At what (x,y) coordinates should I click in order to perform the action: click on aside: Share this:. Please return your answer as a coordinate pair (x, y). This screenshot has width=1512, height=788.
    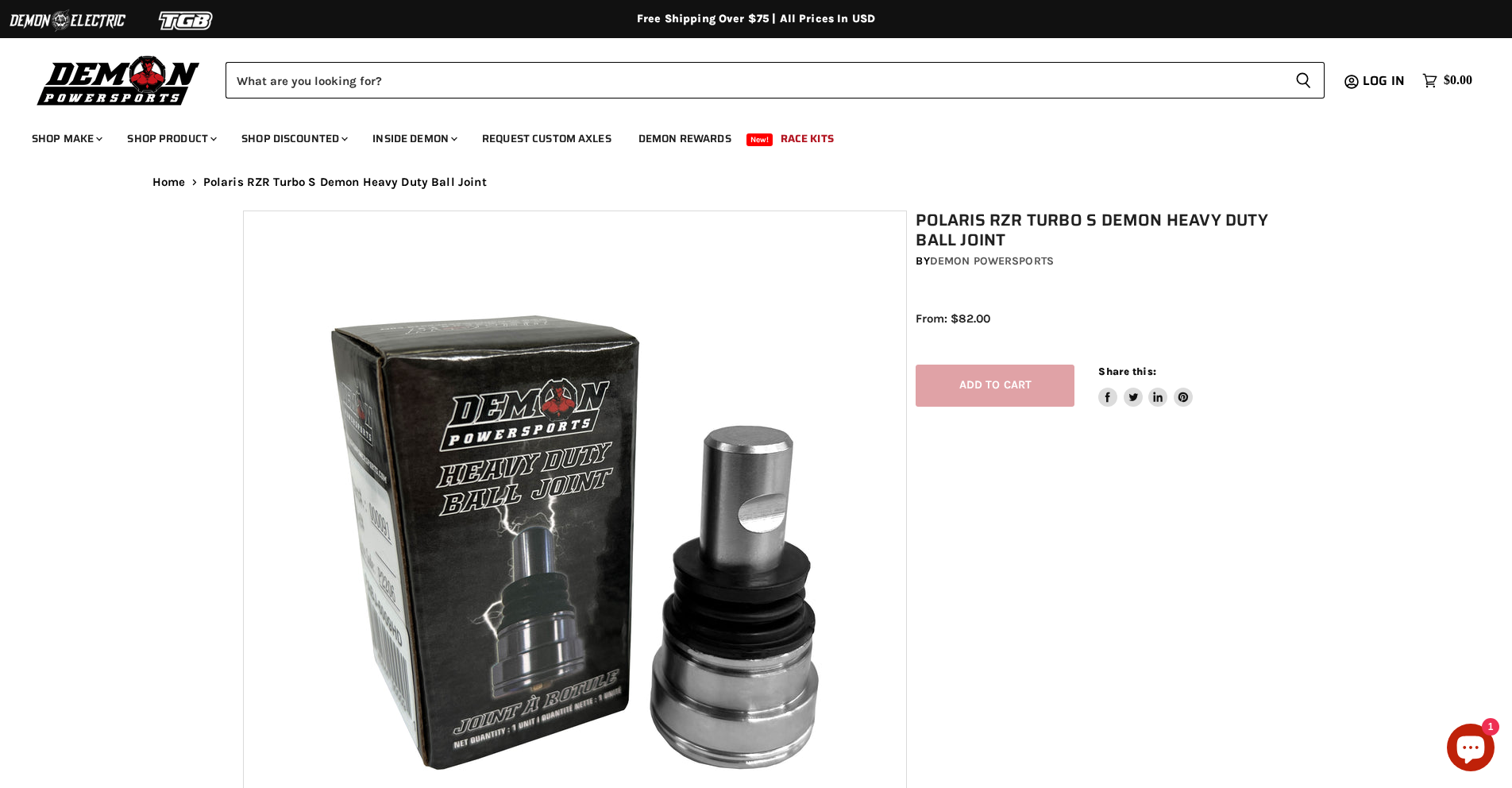
    Looking at the image, I should click on (1146, 385).